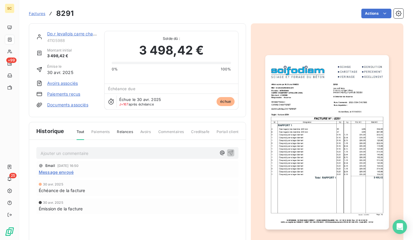 The width and height of the screenshot is (413, 240). What do you see at coordinates (100, 134) in the screenshot?
I see `span: Paiements` at bounding box center [100, 134].